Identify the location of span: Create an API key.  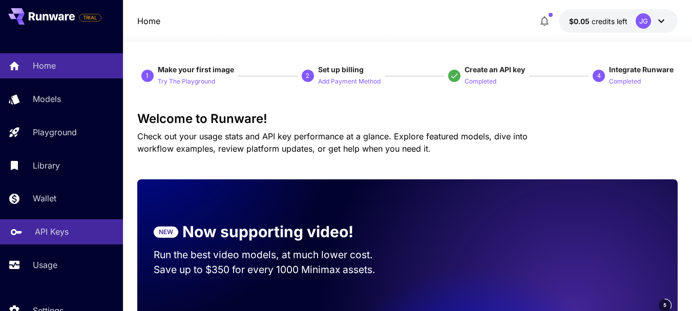
(495, 69).